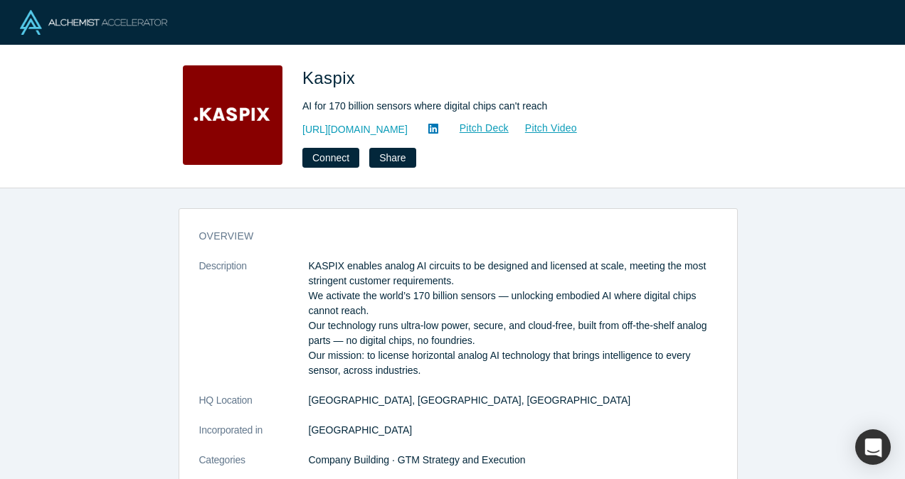 This screenshot has height=479, width=905. I want to click on a: Pitch Video, so click(543, 128).